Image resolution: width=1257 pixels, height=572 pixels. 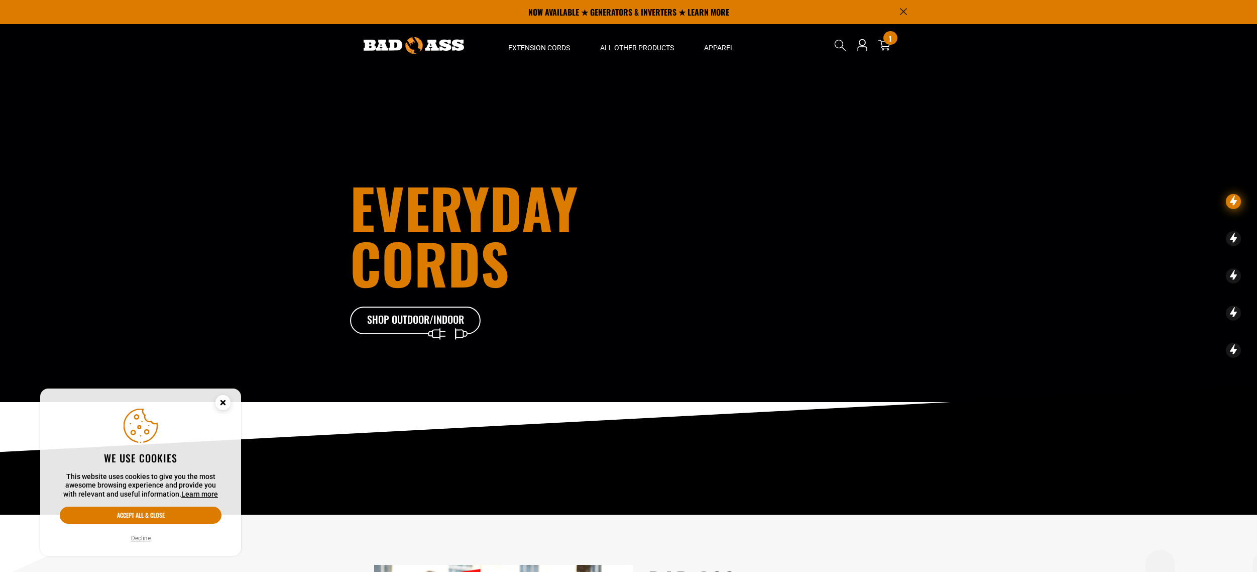 What do you see at coordinates (719, 48) in the screenshot?
I see `span: Apparel` at bounding box center [719, 48].